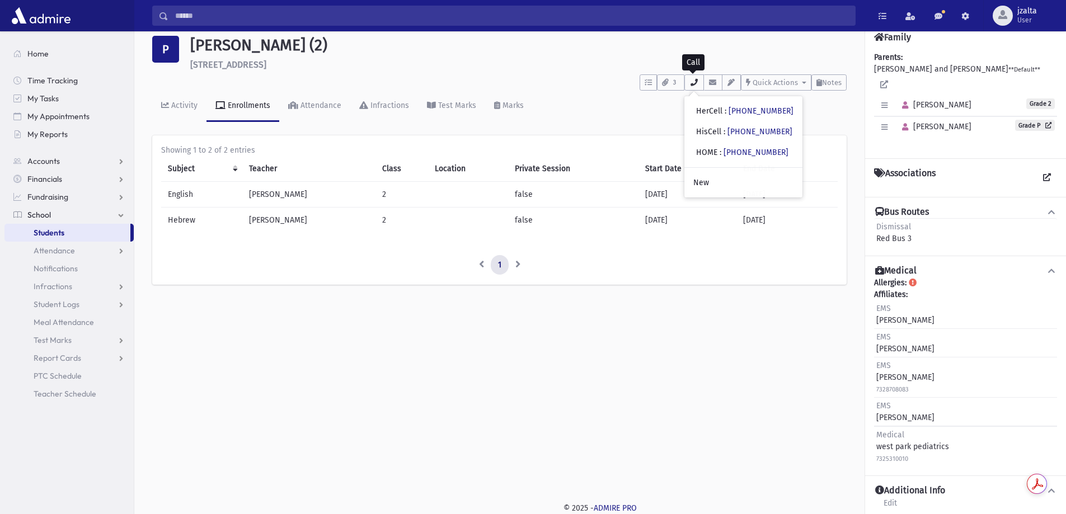 This screenshot has height=514, width=1066. I want to click on th: Location, so click(468, 169).